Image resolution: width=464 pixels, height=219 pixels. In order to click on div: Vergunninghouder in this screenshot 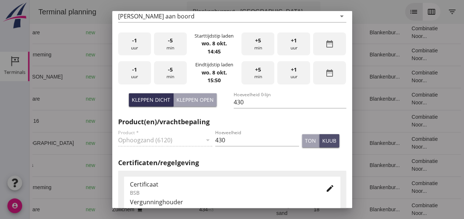, I will do `click(232, 202)`.